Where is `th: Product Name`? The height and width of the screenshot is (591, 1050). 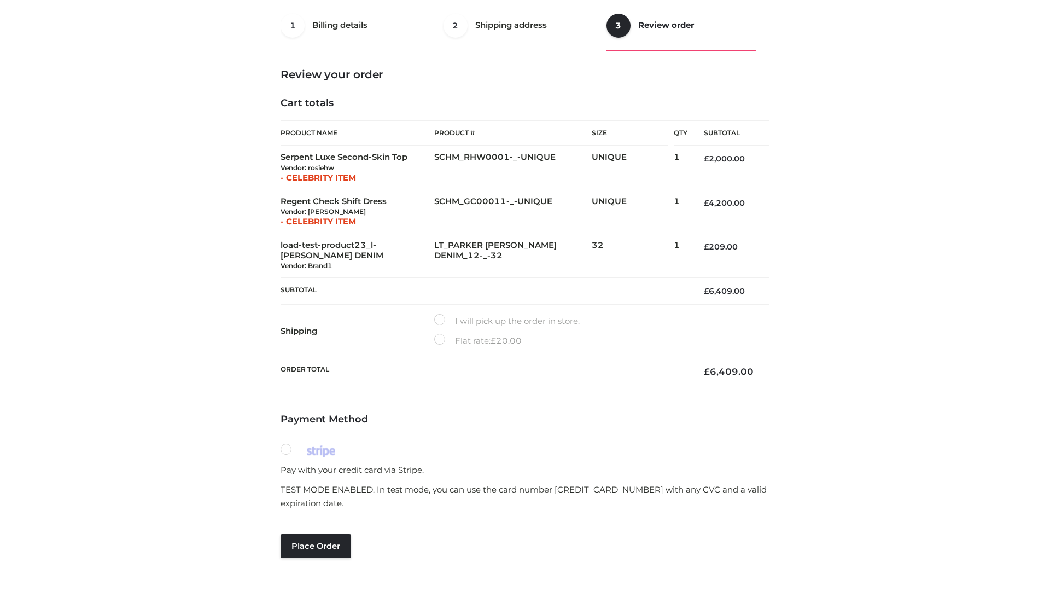
th: Product Name is located at coordinates (357, 133).